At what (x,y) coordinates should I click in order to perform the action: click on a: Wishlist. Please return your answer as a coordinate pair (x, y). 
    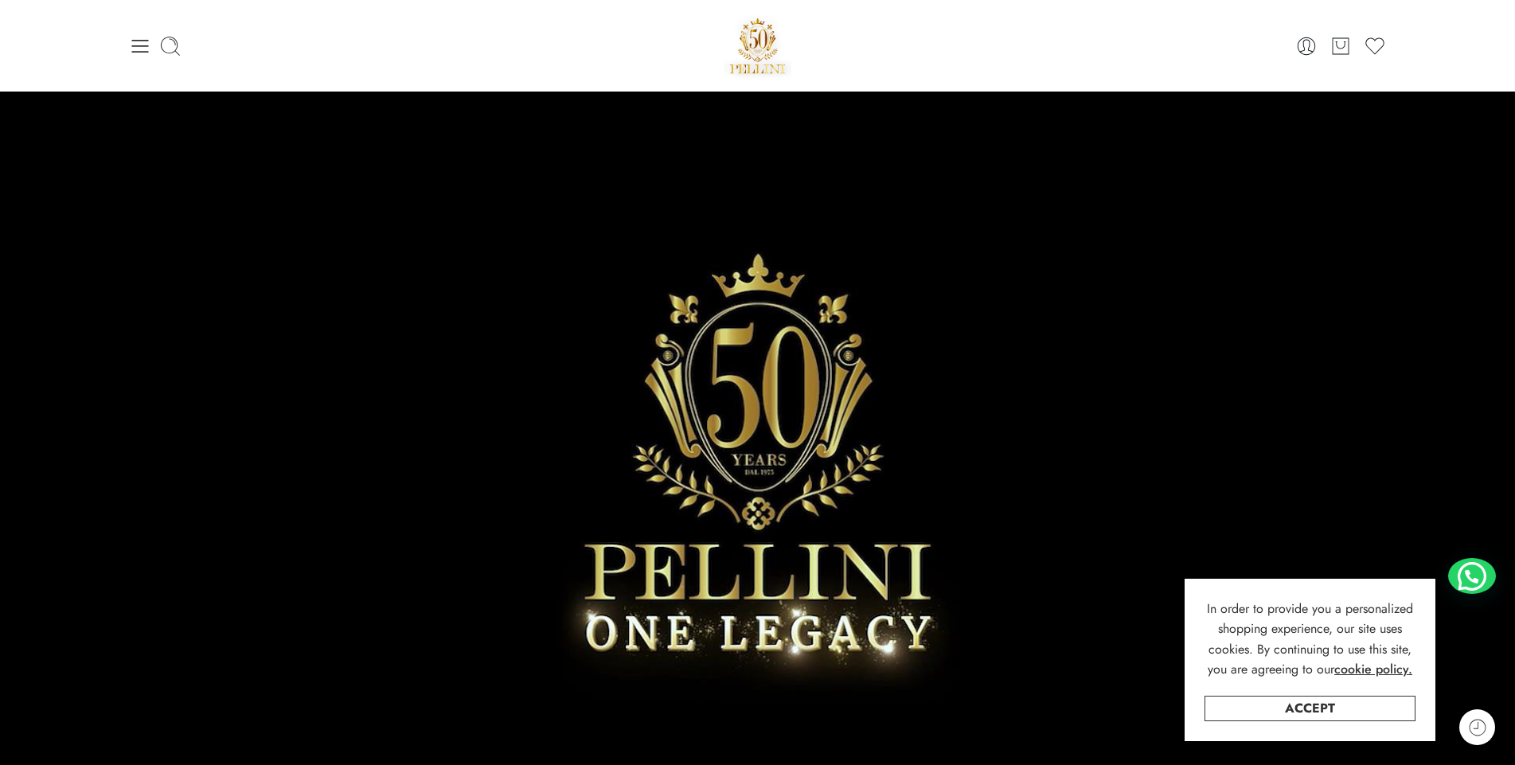
    Looking at the image, I should click on (1375, 46).